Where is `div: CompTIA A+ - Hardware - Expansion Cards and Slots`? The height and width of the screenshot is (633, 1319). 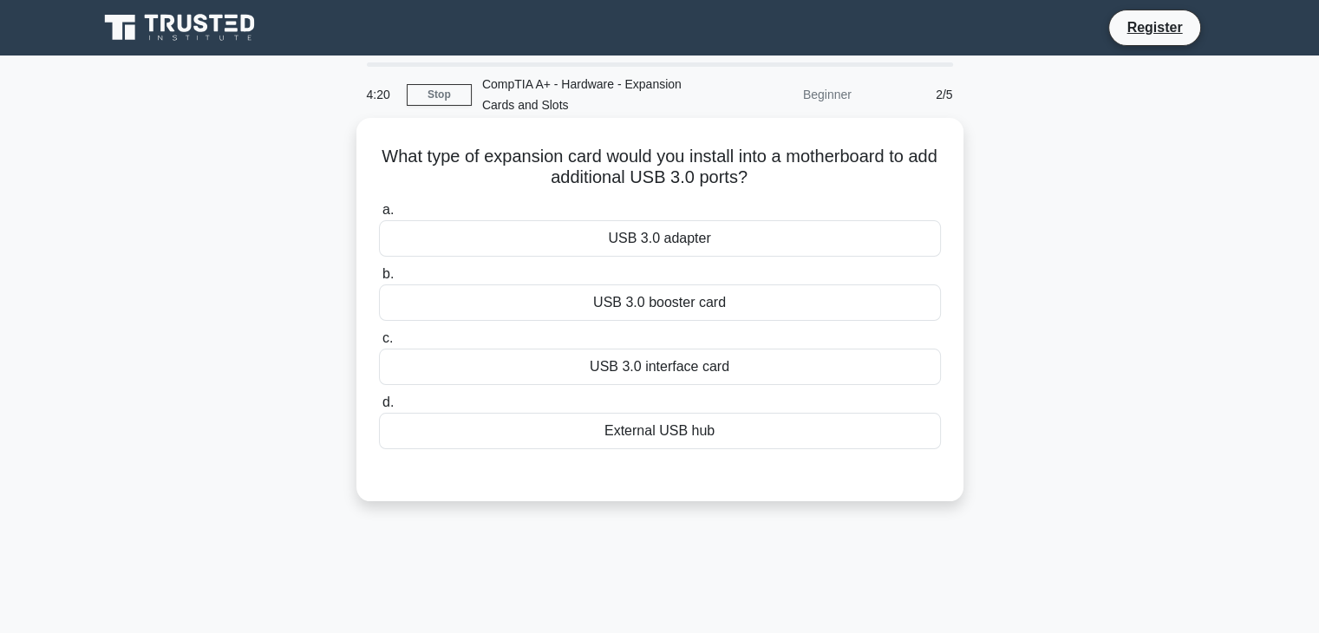 div: CompTIA A+ - Hardware - Expansion Cards and Slots is located at coordinates (590, 94).